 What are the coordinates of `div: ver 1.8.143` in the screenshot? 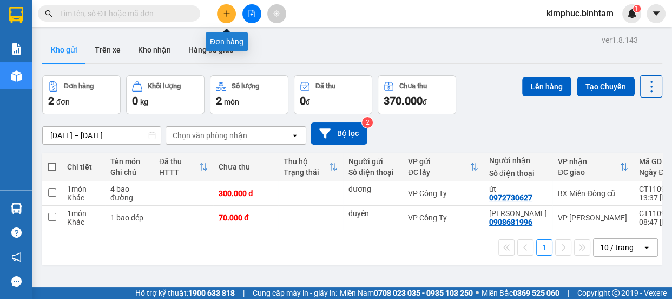 It's located at (620, 40).